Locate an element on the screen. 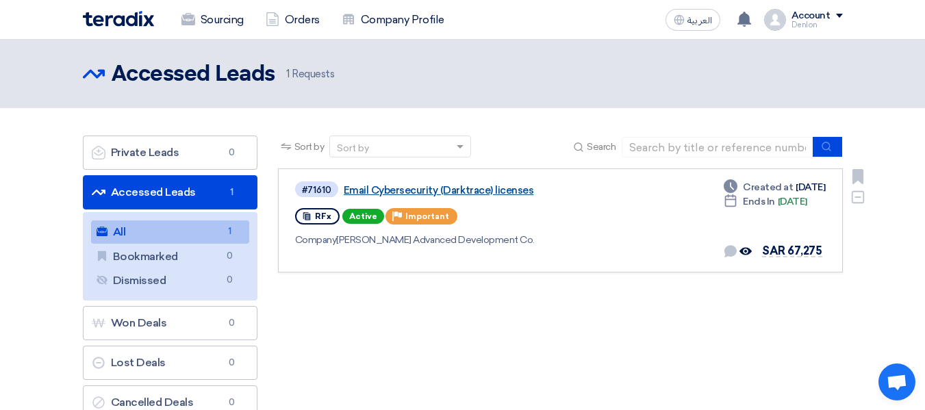 Image resolution: width=925 pixels, height=410 pixels. img: Teradix logo is located at coordinates (118, 18).